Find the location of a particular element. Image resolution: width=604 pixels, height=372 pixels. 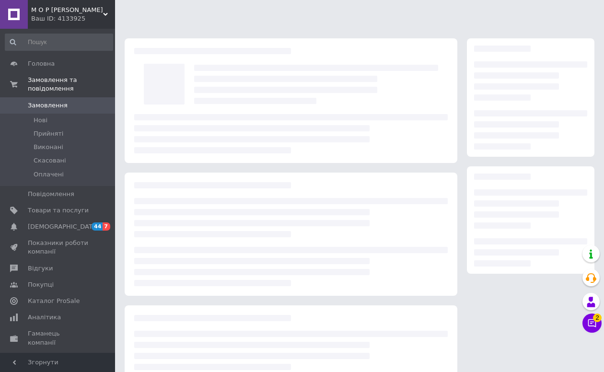

span: Товари та послуги is located at coordinates (58, 210).